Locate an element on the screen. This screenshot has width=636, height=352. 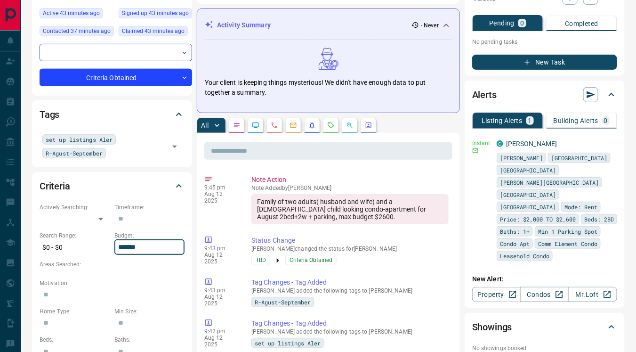
div: Criteria is located at coordinates (112, 186).